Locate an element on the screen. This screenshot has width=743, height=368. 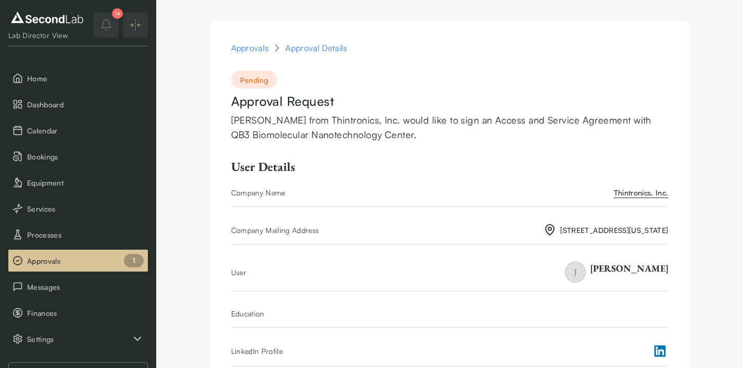
li: Services is located at coordinates (78, 208).